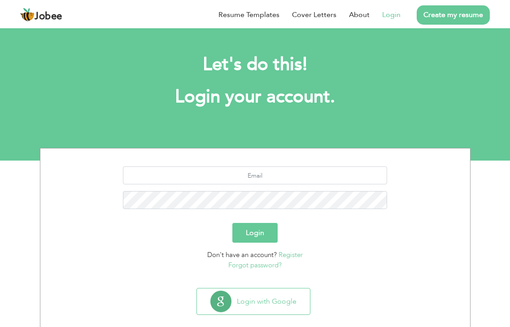  What do you see at coordinates (255, 97) in the screenshot?
I see `h1: Login your account.` at bounding box center [255, 97].